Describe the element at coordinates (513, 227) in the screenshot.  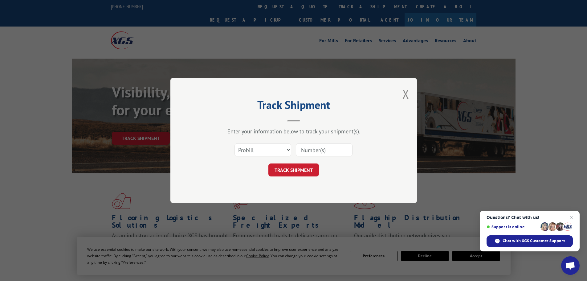
I see `span: Support is online` at that location.